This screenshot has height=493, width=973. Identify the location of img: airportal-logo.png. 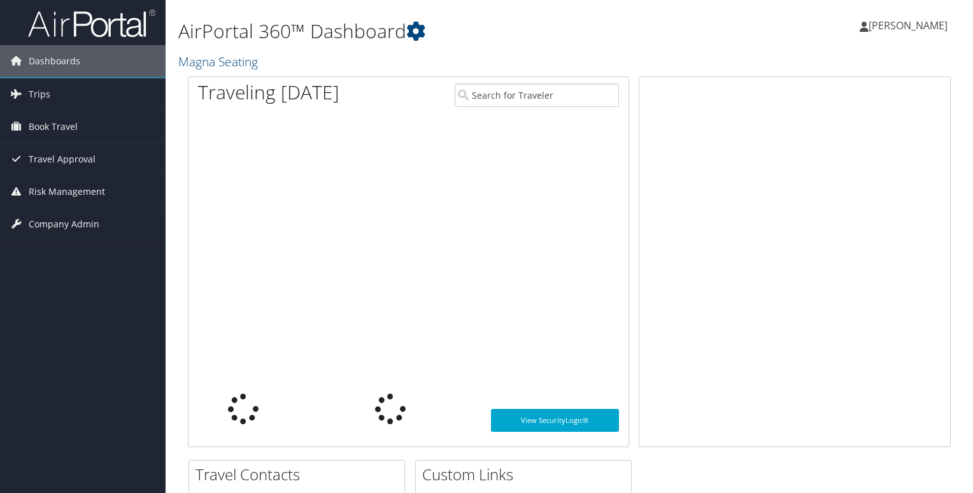
(92, 23).